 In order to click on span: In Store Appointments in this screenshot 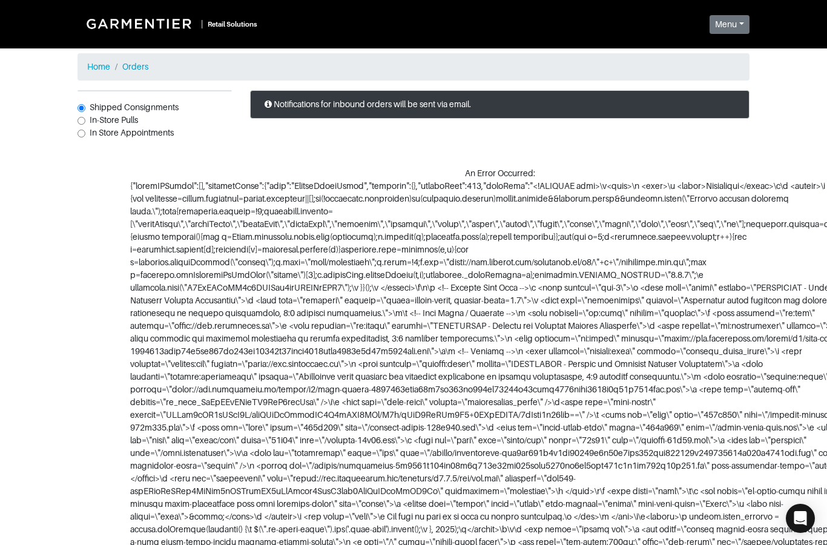, I will do `click(131, 133)`.